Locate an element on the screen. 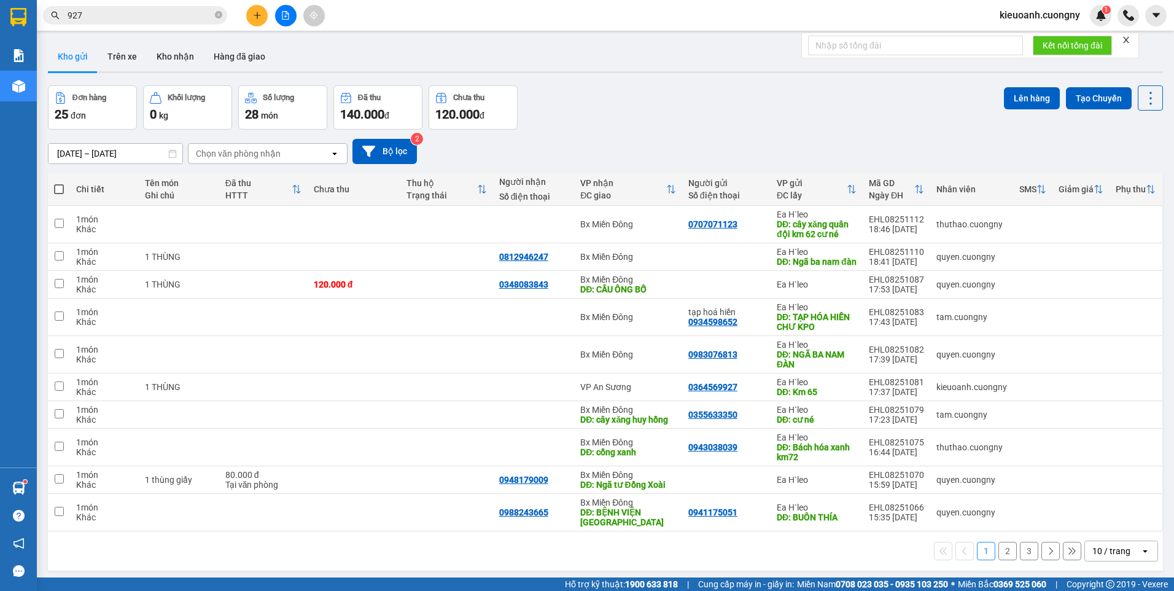 This screenshot has height=591, width=1174. div: EHL08251066 is located at coordinates (896, 507).